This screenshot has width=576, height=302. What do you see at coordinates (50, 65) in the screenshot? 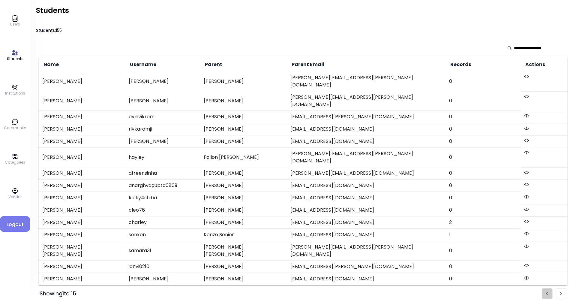
I see `span: Name` at bounding box center [50, 65].